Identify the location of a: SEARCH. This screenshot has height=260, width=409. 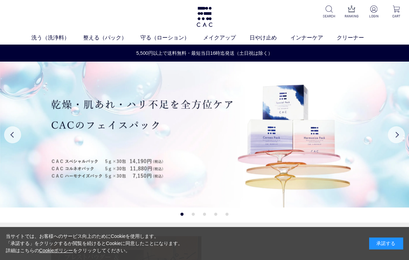
(329, 12).